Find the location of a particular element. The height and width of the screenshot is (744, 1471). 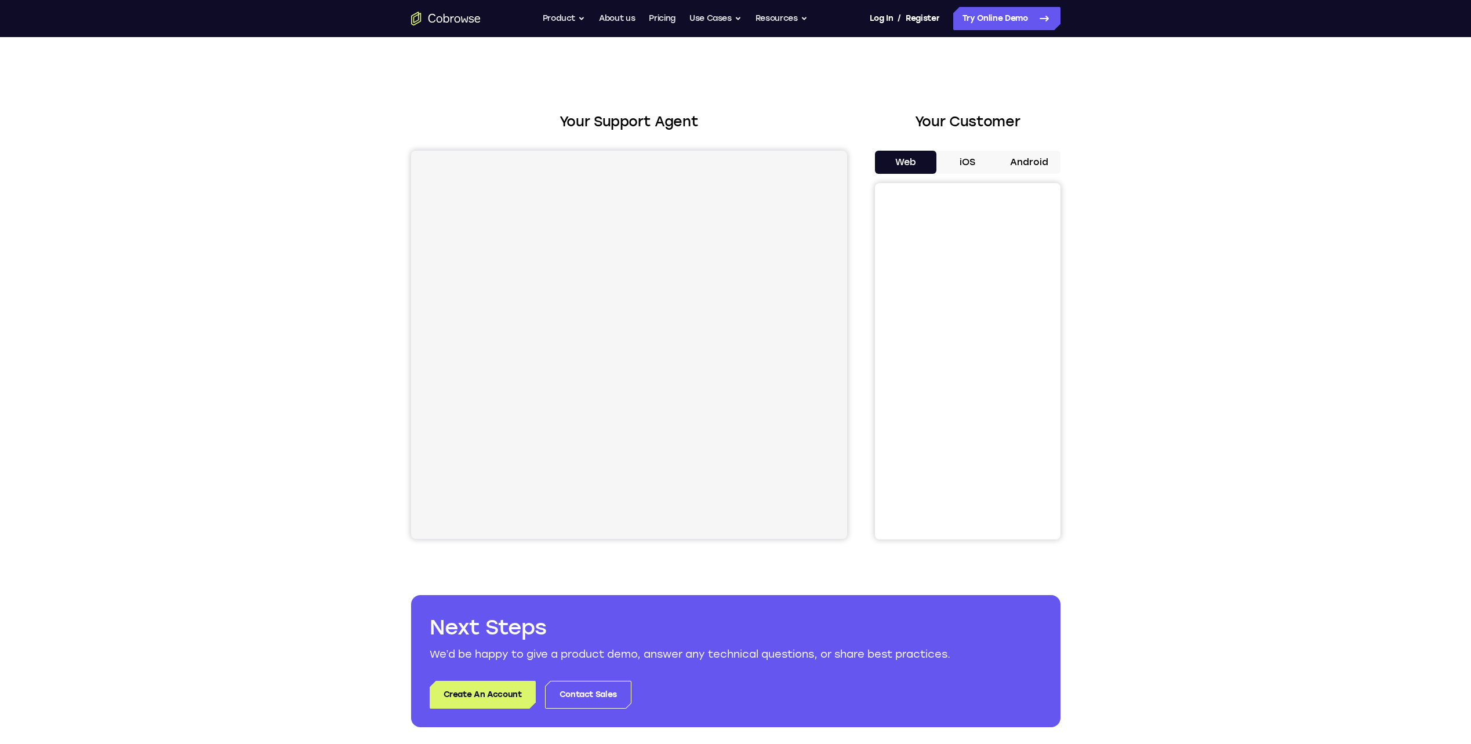

a: Register is located at coordinates (922, 19).